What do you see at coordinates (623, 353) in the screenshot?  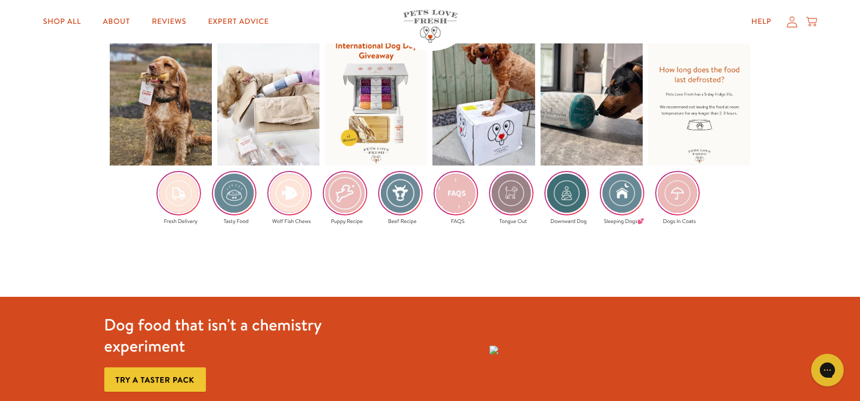 I see `img: Fussy` at bounding box center [623, 353].